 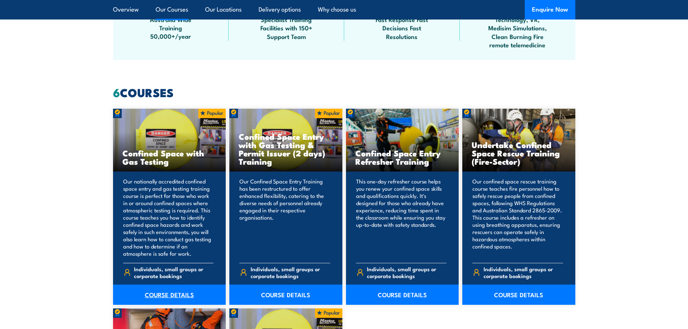 I want to click on strong: 6, so click(x=116, y=92).